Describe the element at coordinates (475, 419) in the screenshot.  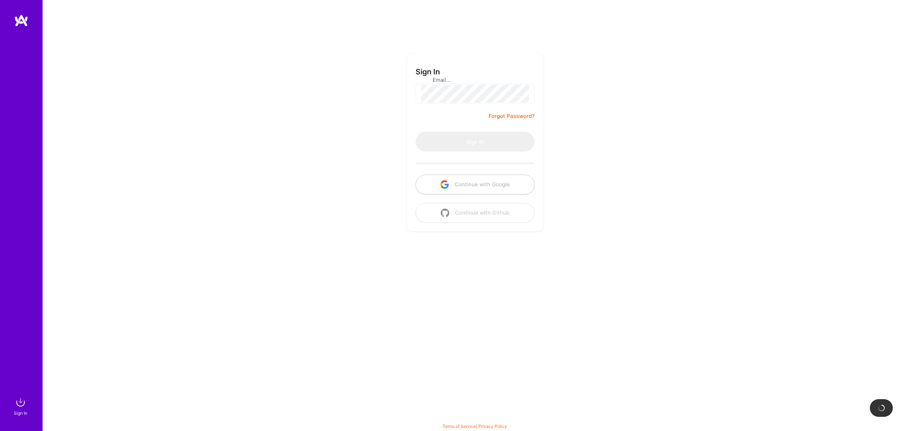
I see `div: © 2025 ATeams Inc., All rights reserved.` at that location.